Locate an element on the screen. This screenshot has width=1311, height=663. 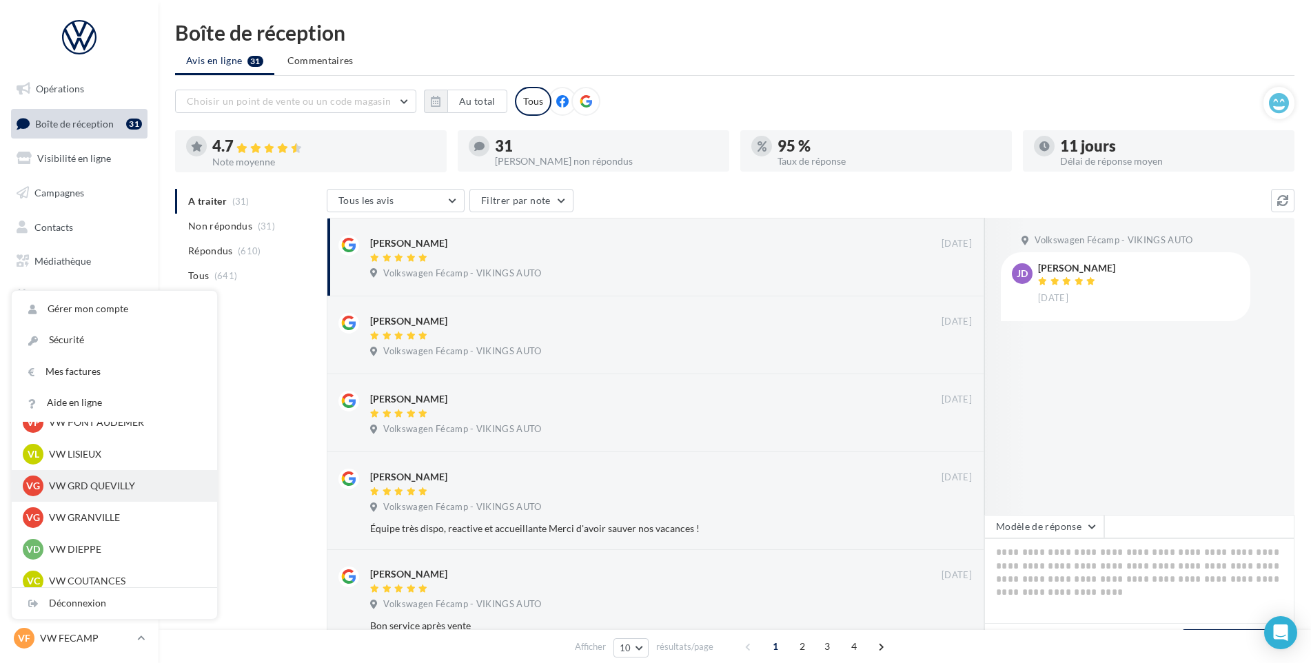
span: VL is located at coordinates (33, 454).